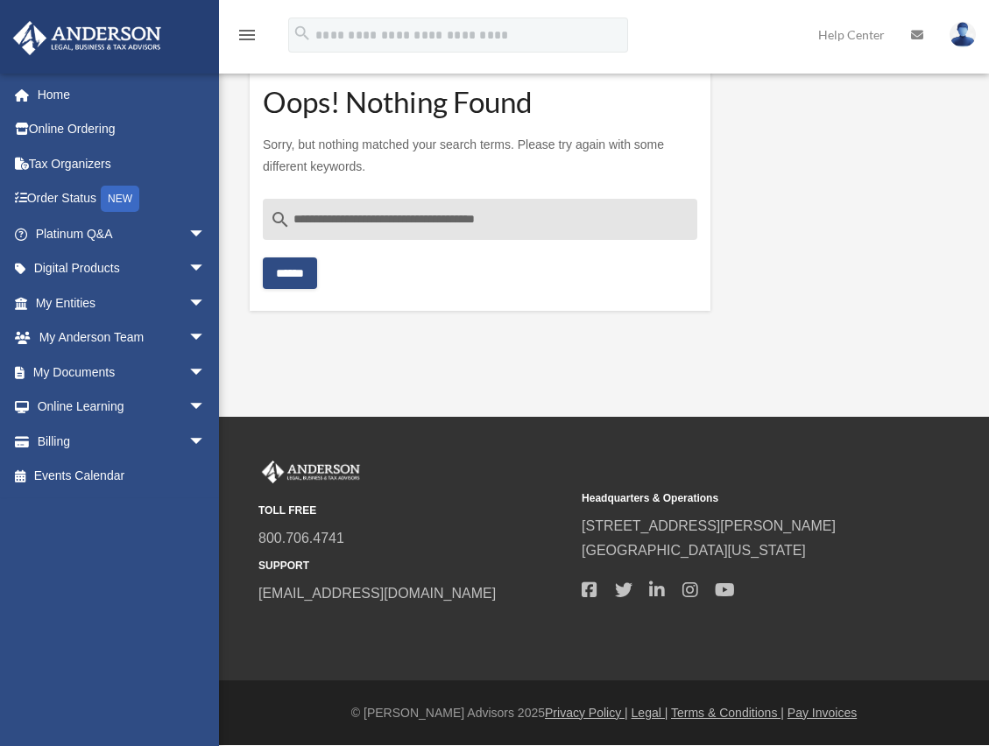  I want to click on a: Online Ordering, so click(122, 130).